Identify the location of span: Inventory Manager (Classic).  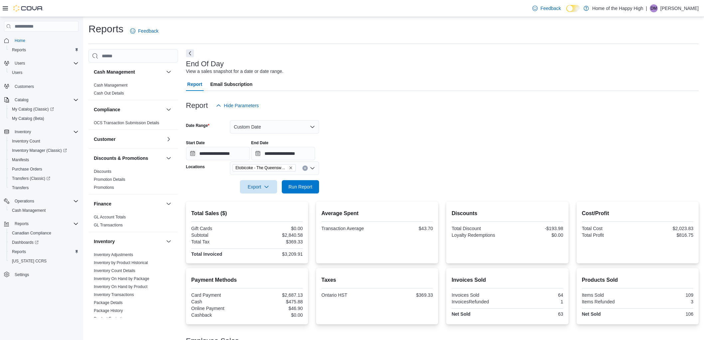
(39, 150).